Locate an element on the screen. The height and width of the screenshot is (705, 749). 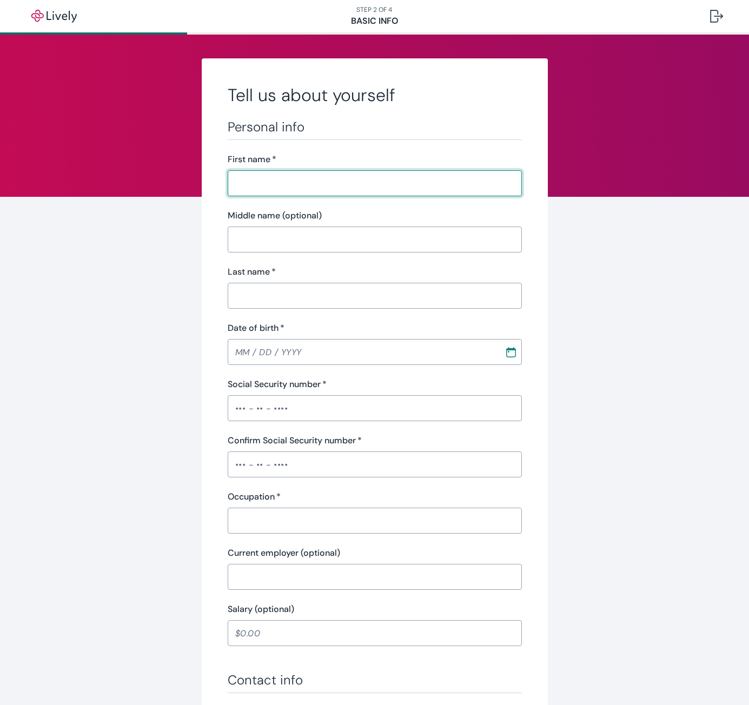
label: First name is located at coordinates (252, 160).